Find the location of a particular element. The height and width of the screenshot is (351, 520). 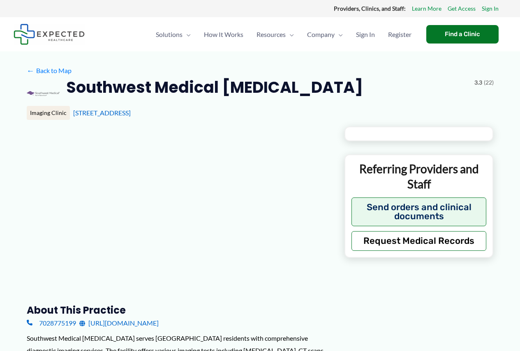

img: Expected Healthcare Logo - side, dark font, small is located at coordinates (49, 34).